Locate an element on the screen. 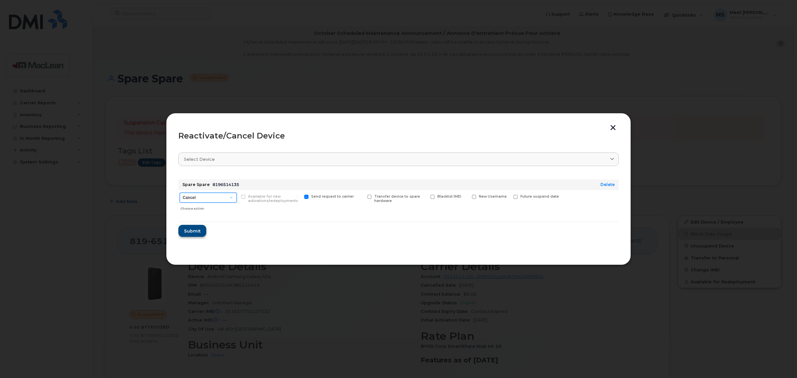 The image size is (797, 378). span: 8196514135 is located at coordinates (226, 184).